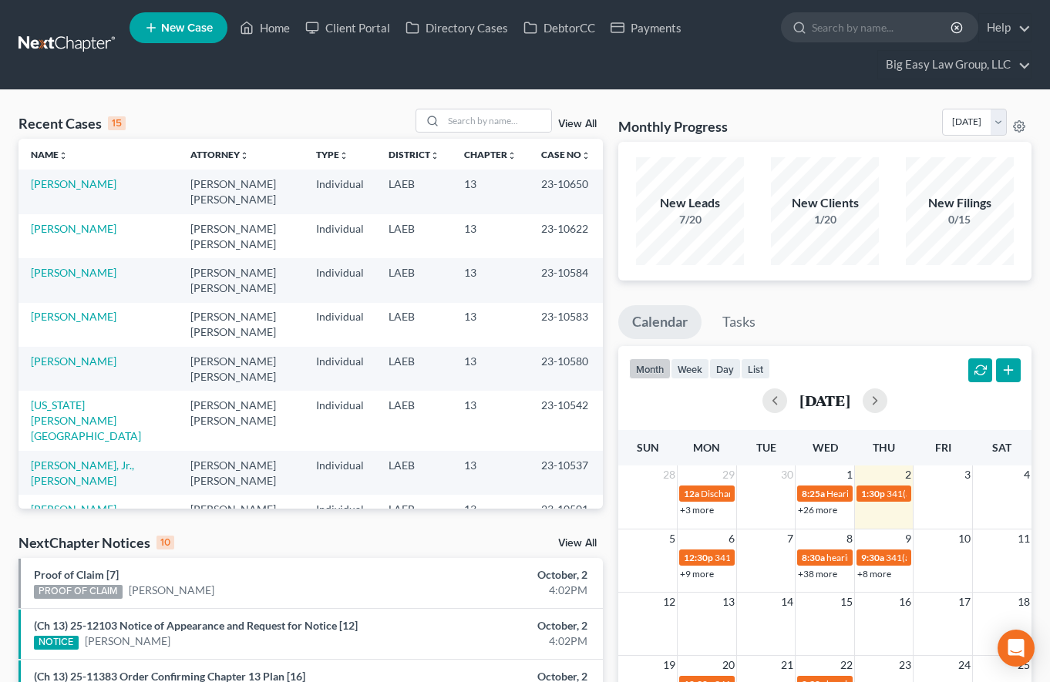  I want to click on div: 0/15, so click(960, 220).